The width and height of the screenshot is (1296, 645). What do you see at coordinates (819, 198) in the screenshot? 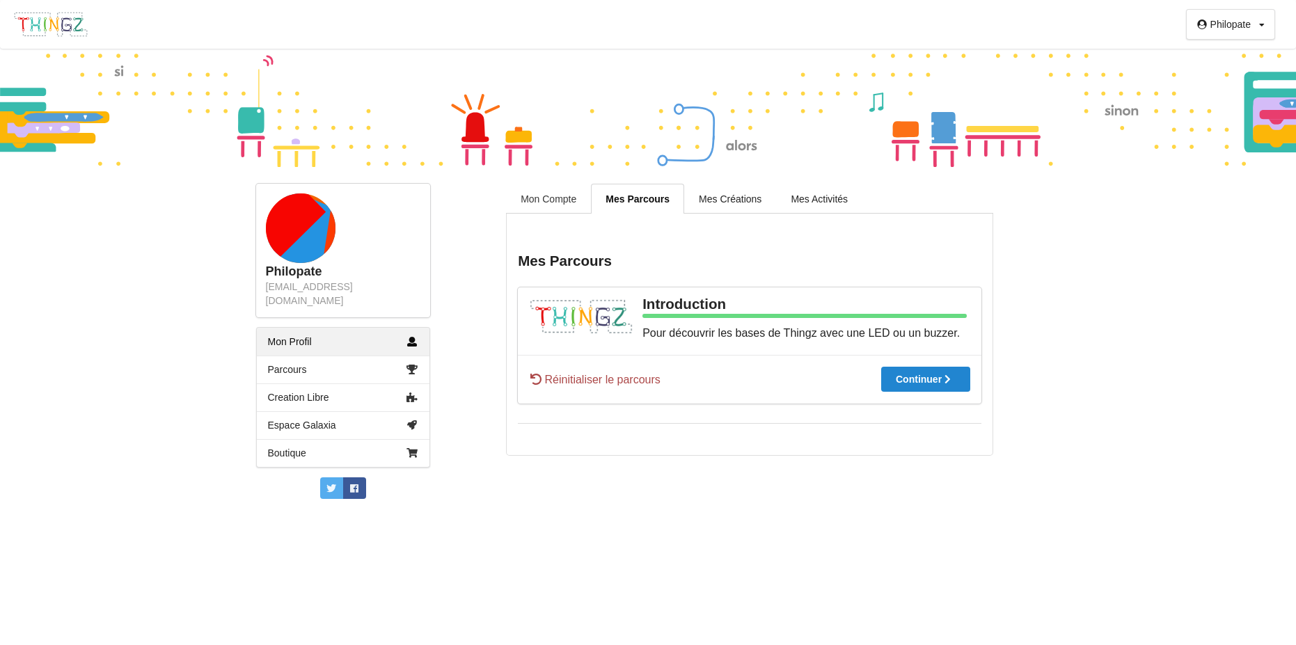
I see `a: Mes Activités` at bounding box center [819, 198].